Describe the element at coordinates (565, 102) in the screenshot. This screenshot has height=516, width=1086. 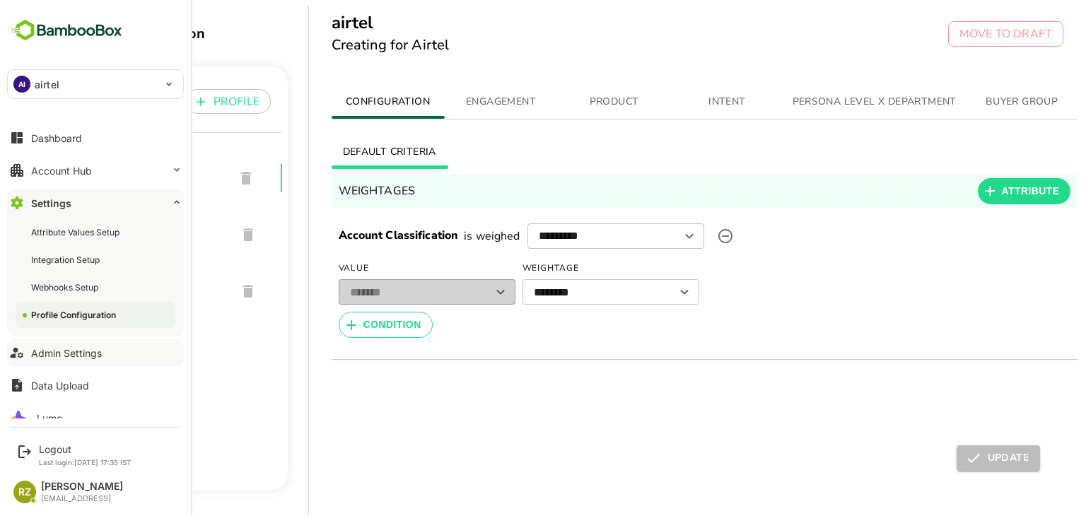
I see `span: PRODUCT` at that location.